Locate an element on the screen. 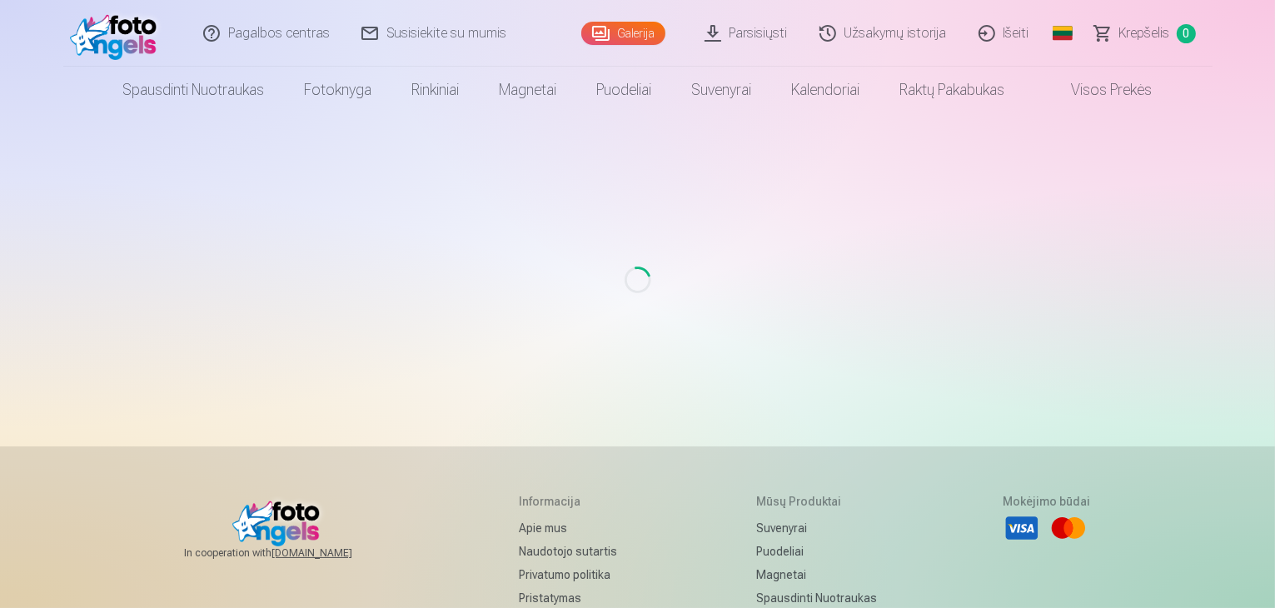  span: In cooperation with is located at coordinates (288, 553).